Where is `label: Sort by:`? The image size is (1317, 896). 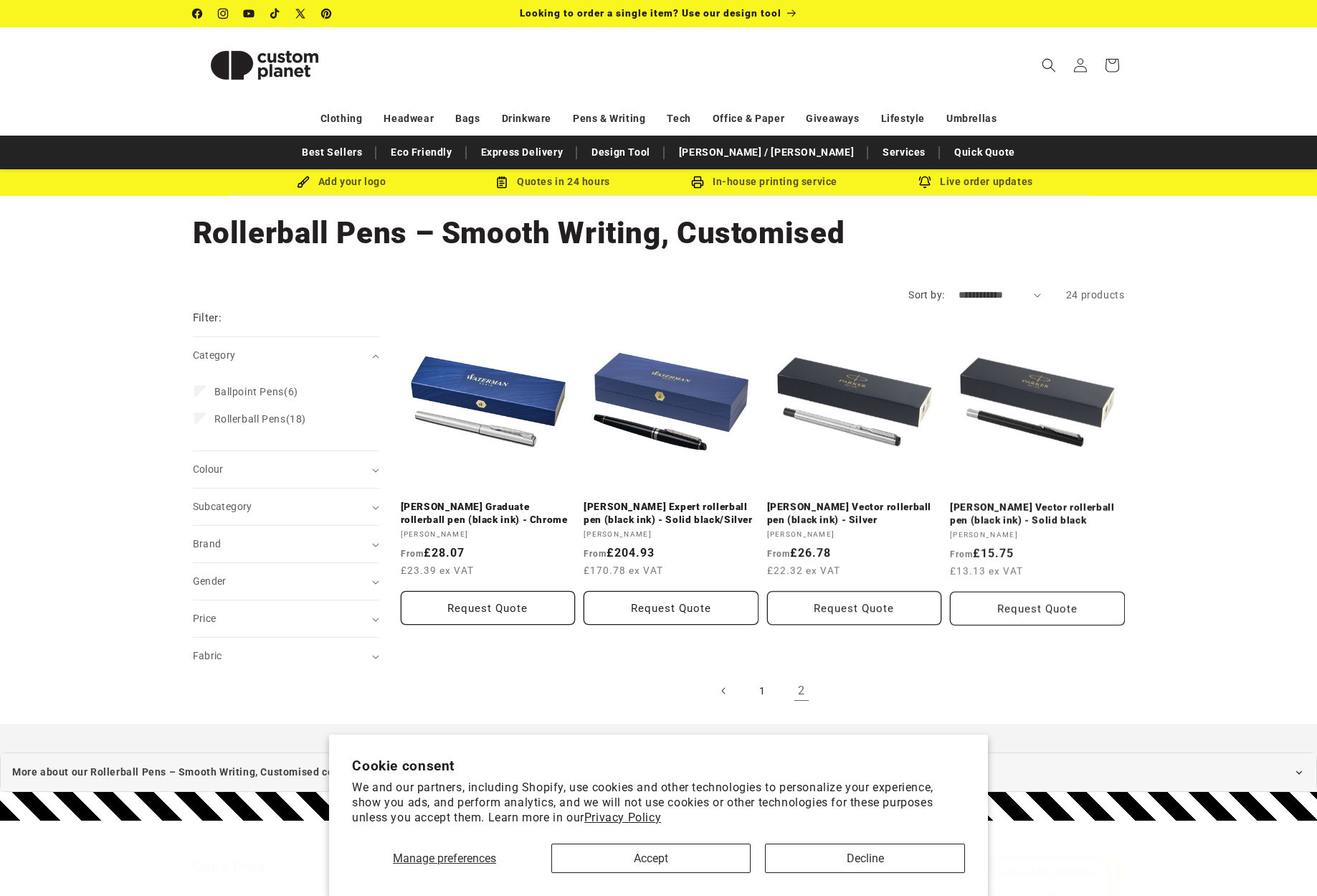 label: Sort by: is located at coordinates (926, 294).